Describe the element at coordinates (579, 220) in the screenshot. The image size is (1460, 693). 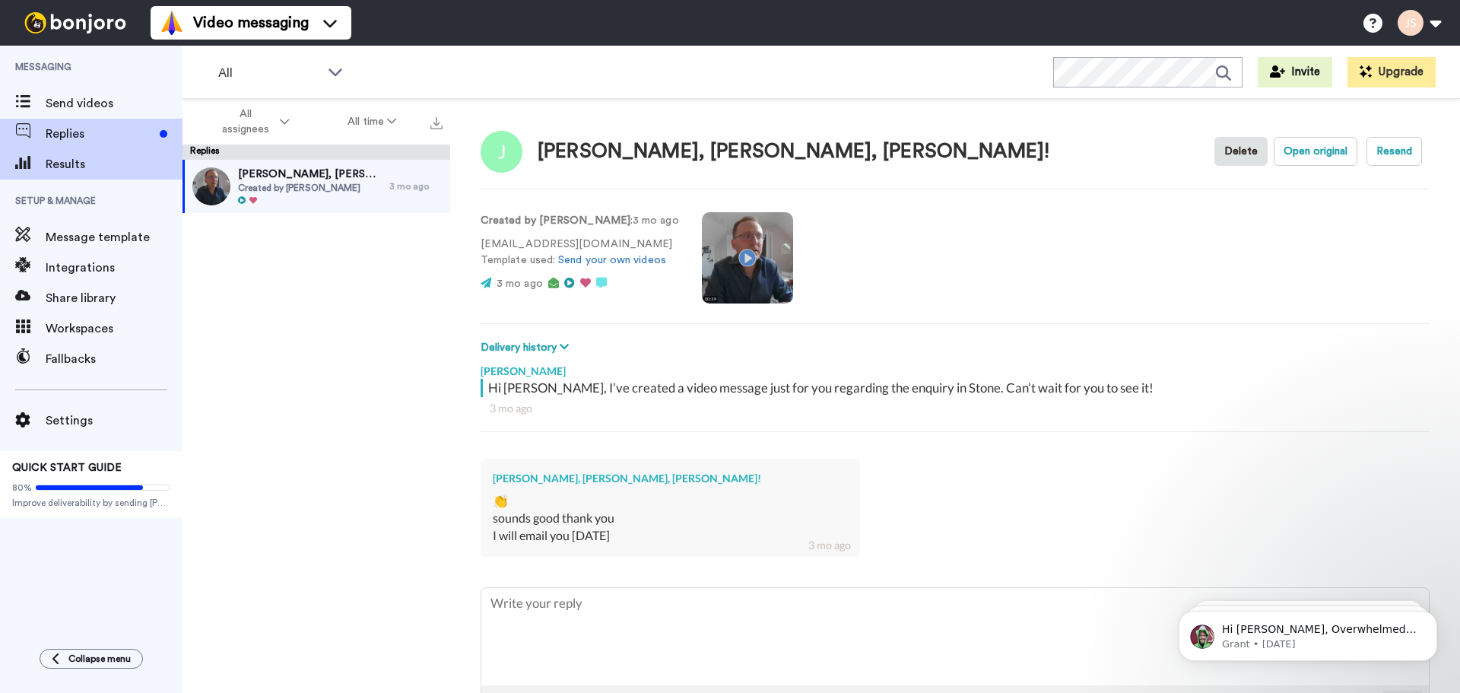
I see `p: : 3 mo ago` at that location.